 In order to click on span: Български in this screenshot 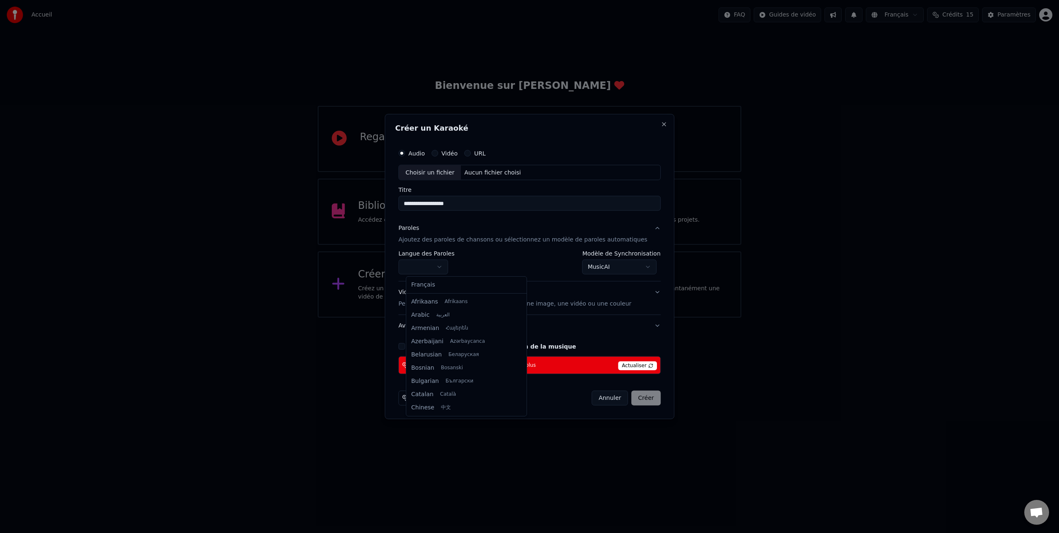, I will do `click(459, 381)`.